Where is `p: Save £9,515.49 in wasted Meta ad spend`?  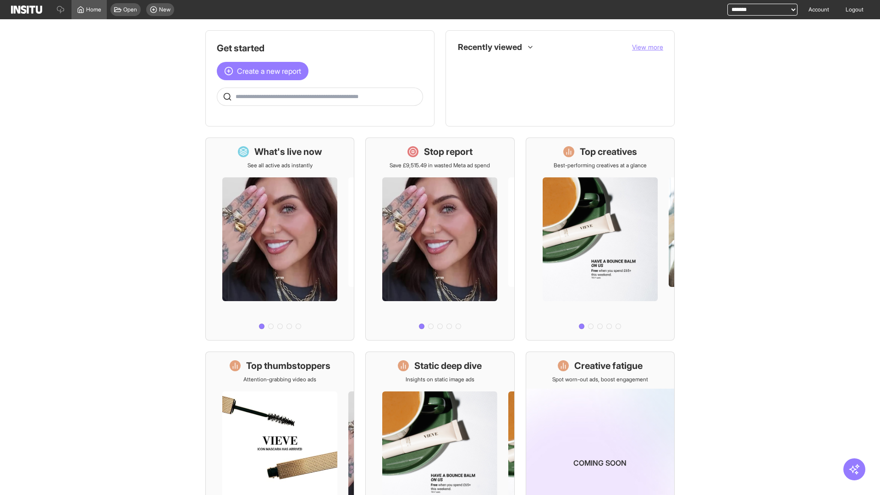 p: Save £9,515.49 in wasted Meta ad spend is located at coordinates (439, 165).